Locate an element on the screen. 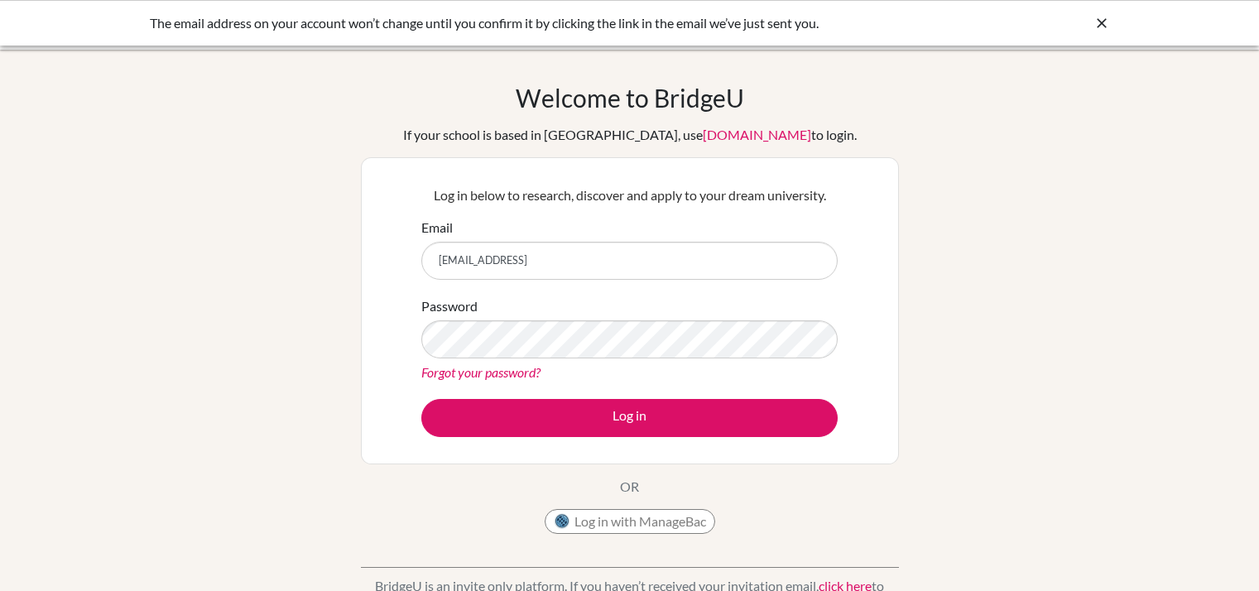 The height and width of the screenshot is (591, 1259). label: Password is located at coordinates (450, 306).